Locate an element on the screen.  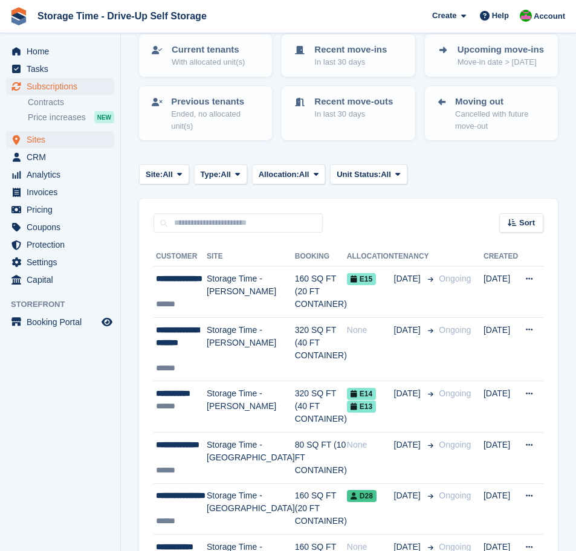
span: Coupons is located at coordinates (63, 227).